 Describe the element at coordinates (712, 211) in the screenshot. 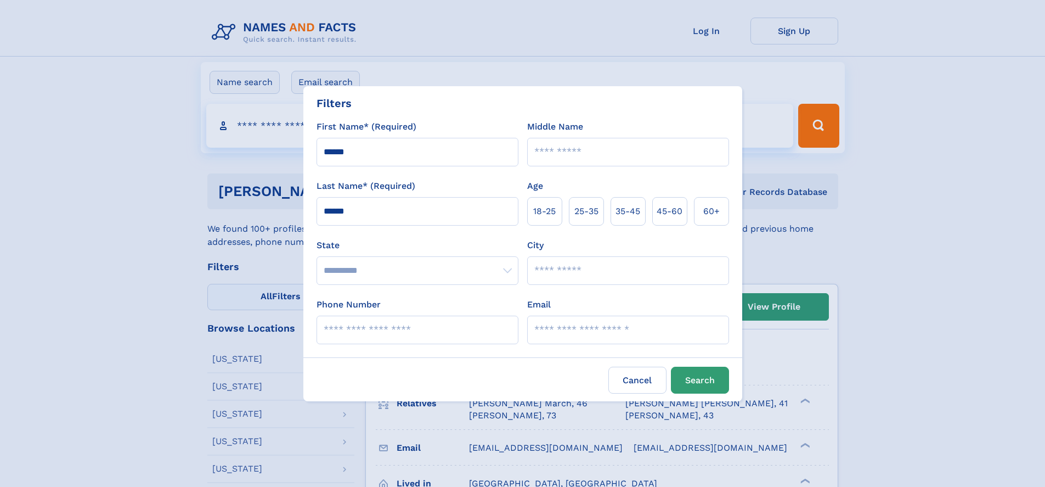

I see `span: 60+` at that location.